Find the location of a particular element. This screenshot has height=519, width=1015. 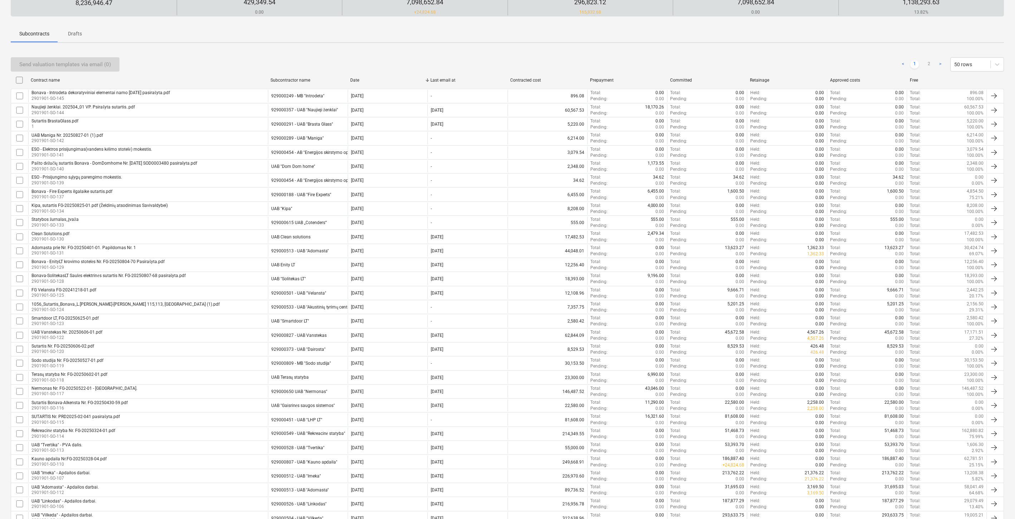

p: 6,214.00 is located at coordinates (975, 135).